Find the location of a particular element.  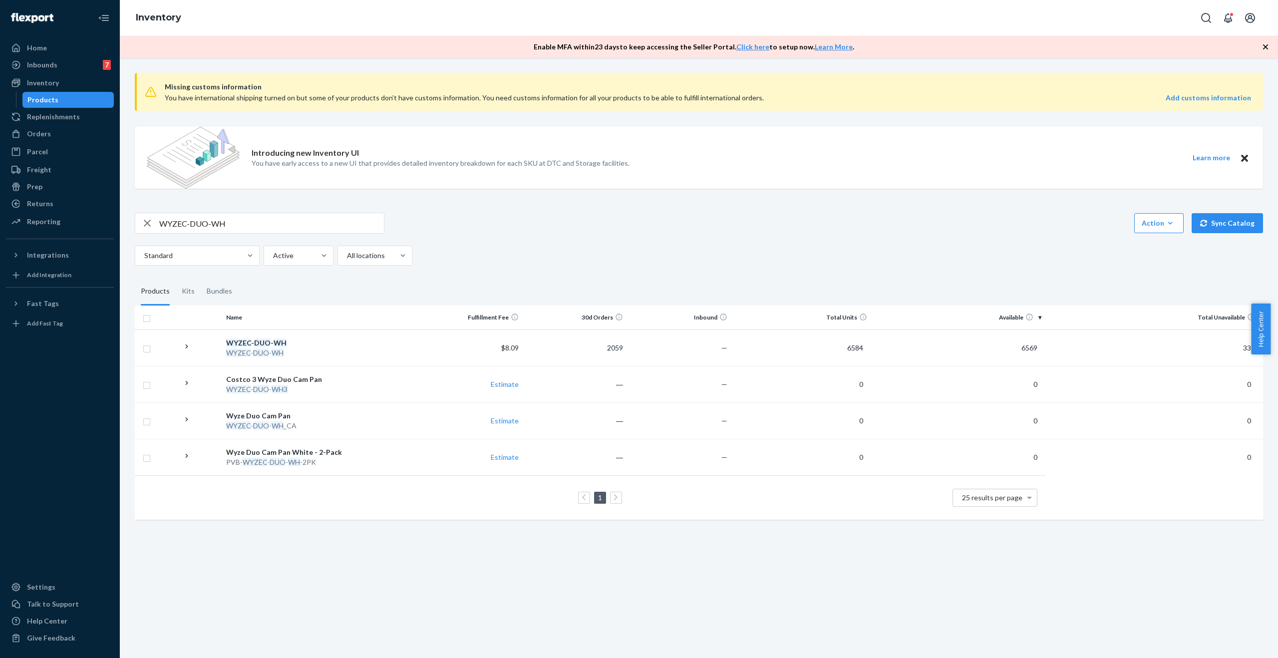

div: Wyze Duo Cam Pan White - 2-Pack is located at coordinates (320, 452).